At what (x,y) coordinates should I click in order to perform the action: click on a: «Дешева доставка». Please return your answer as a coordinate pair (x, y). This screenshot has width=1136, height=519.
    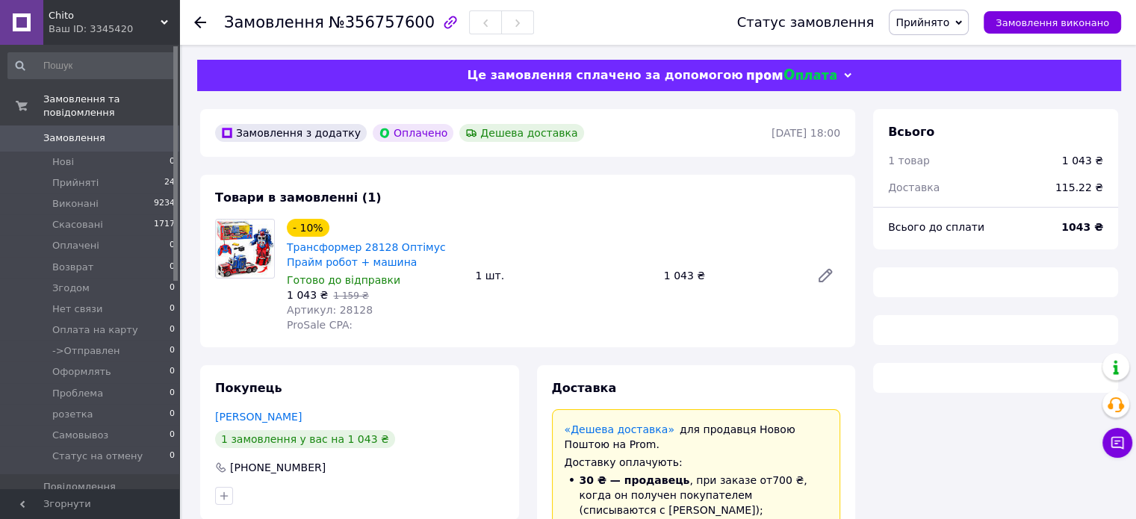
    Looking at the image, I should click on (619, 430).